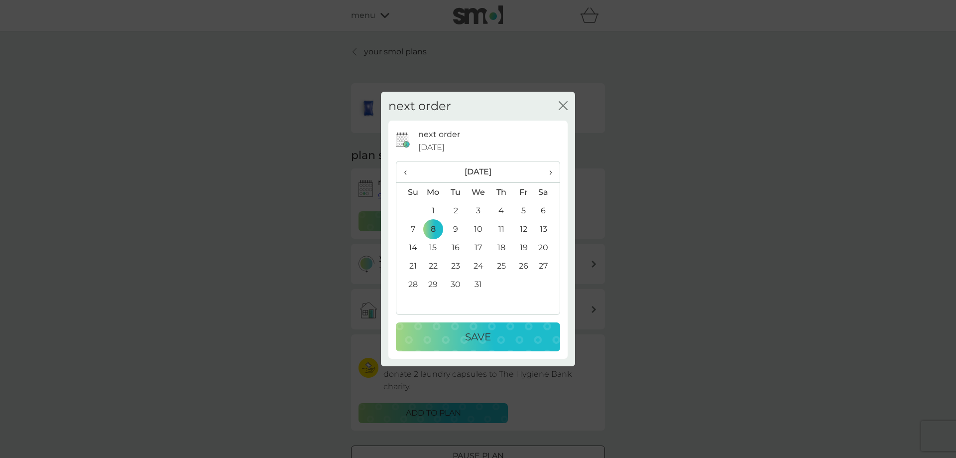  What do you see at coordinates (547, 192) in the screenshot?
I see `th: Sa` at bounding box center [547, 192].